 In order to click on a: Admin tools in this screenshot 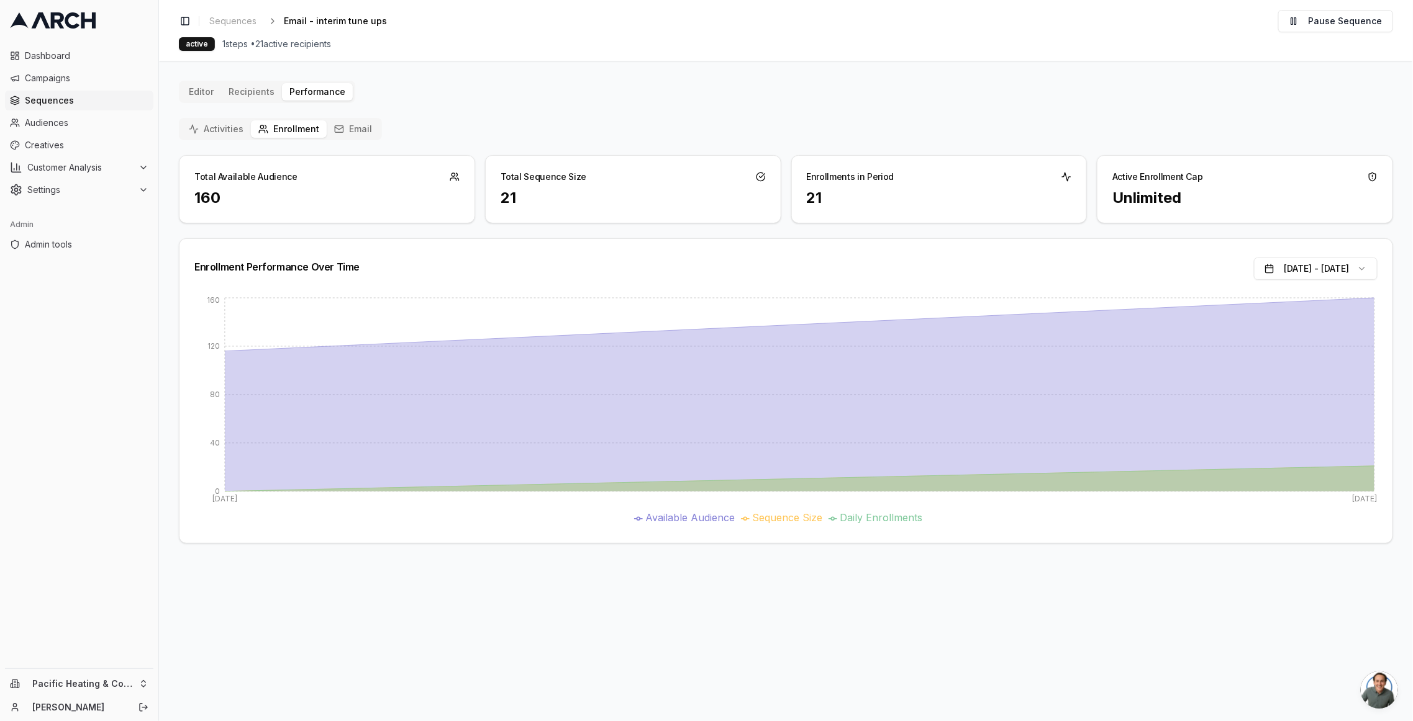, I will do `click(79, 245)`.